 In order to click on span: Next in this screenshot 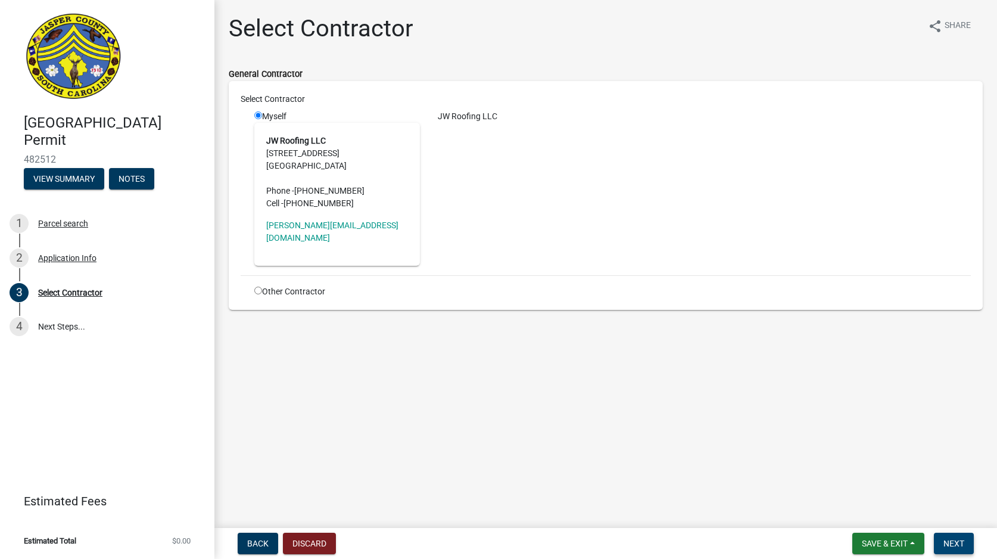, I will do `click(954, 543)`.